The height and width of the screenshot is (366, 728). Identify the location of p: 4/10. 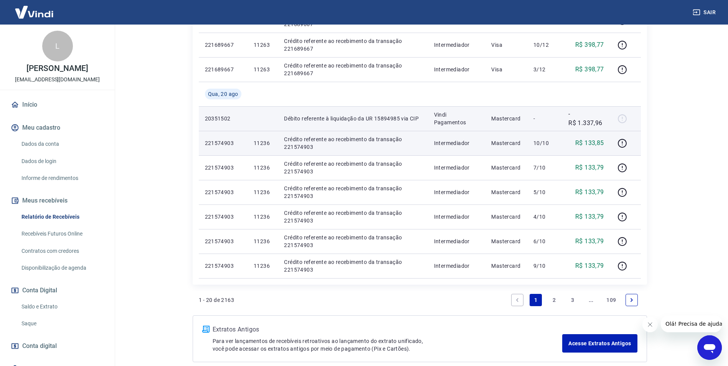
(545, 217).